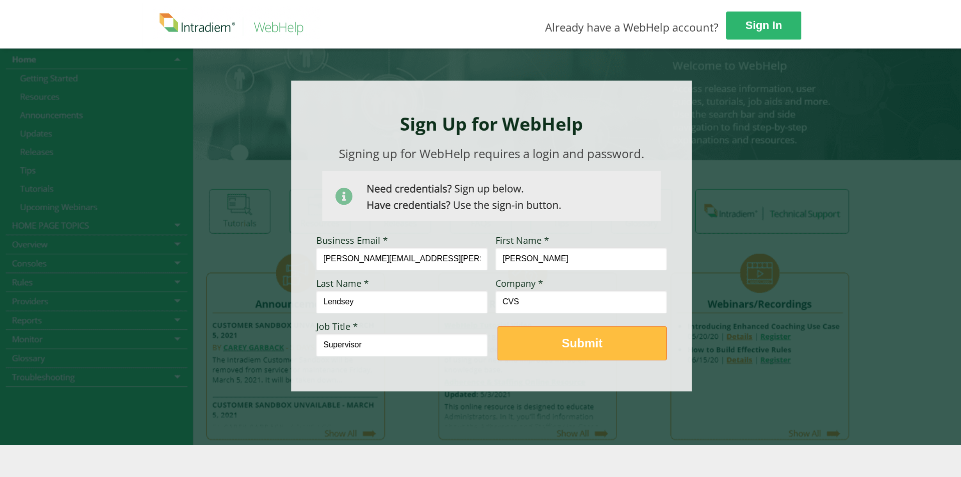  I want to click on strong: Submit, so click(582, 343).